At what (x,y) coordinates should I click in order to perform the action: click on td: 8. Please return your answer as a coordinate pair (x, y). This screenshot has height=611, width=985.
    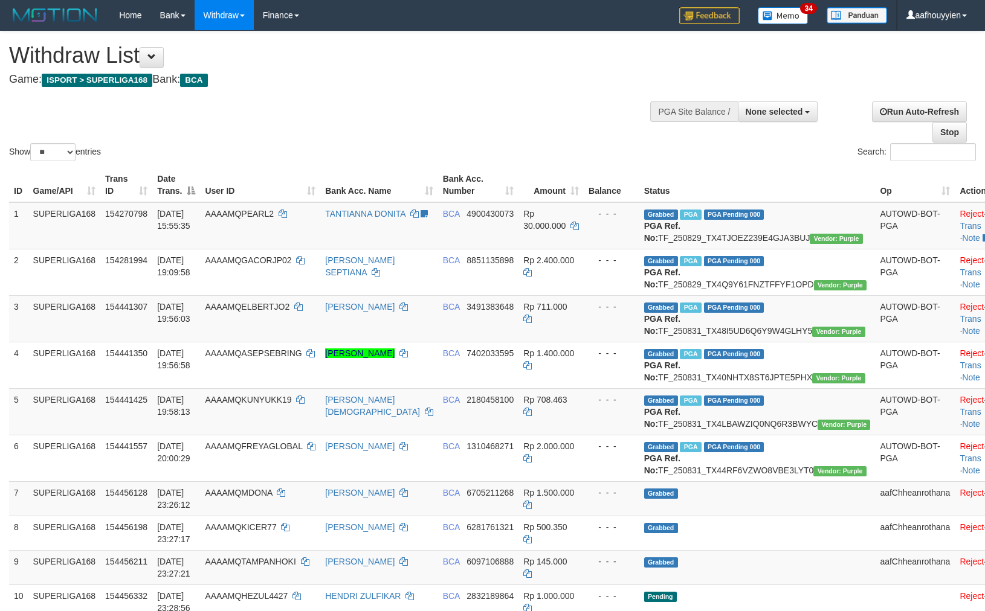
    Looking at the image, I should click on (19, 533).